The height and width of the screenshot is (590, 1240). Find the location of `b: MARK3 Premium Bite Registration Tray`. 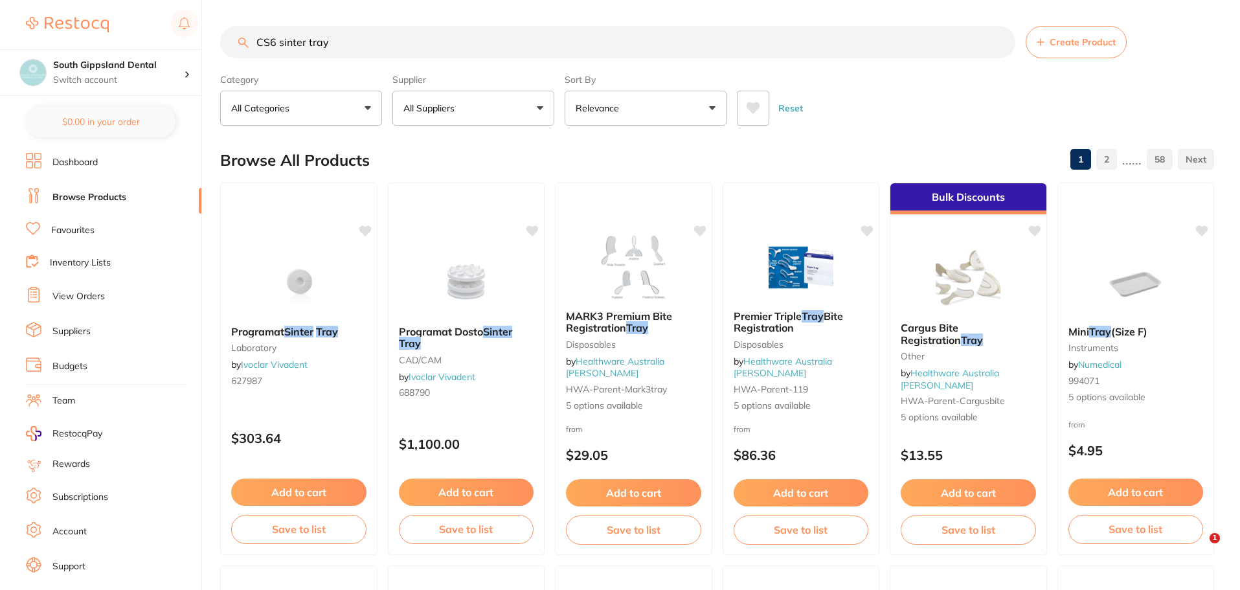

b: MARK3 Premium Bite Registration Tray is located at coordinates (633, 322).